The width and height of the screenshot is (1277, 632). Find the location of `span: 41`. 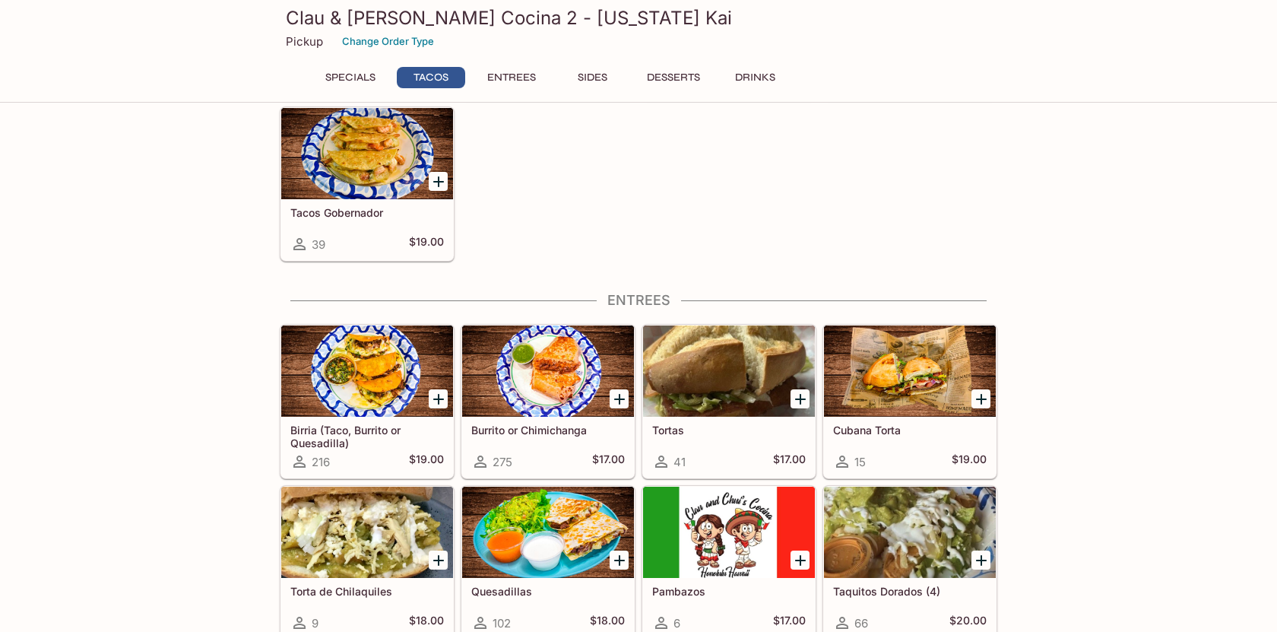

span: 41 is located at coordinates (680, 461).